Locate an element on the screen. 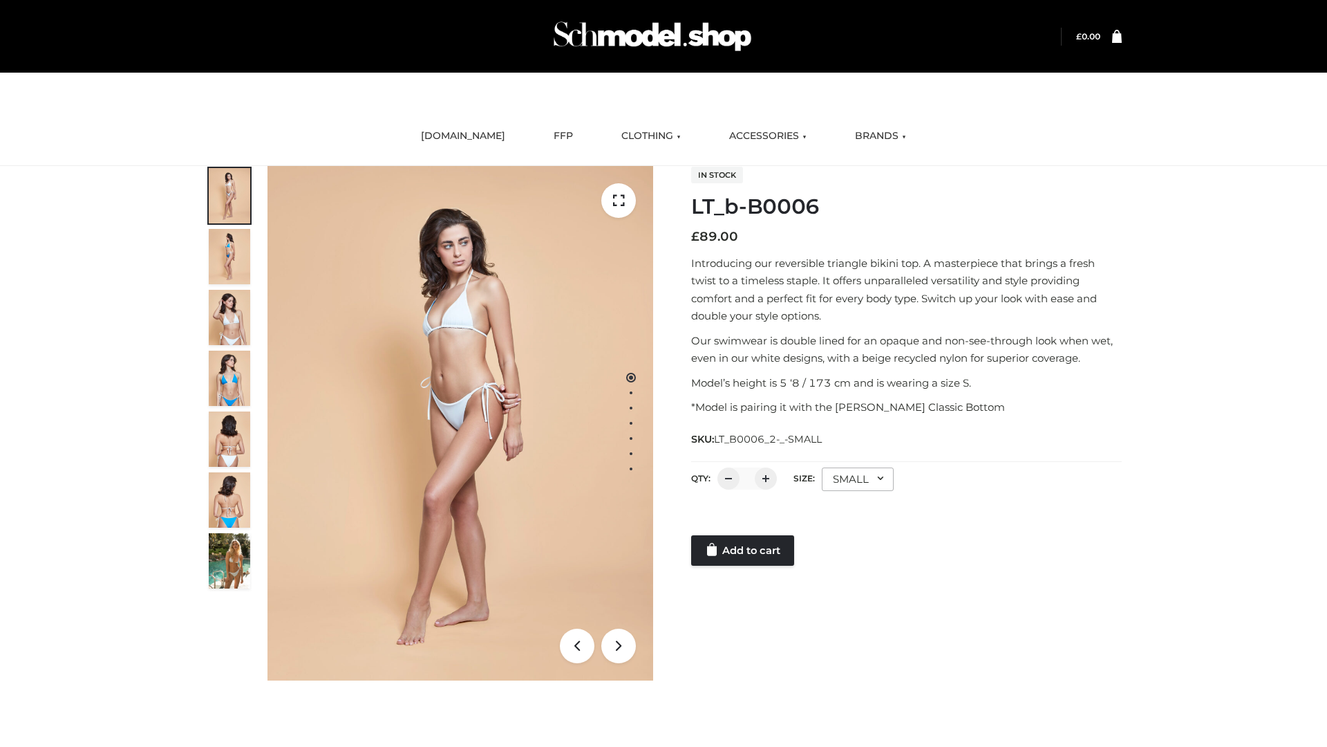 This screenshot has width=1327, height=747. a: ACCESSORIES is located at coordinates (768, 136).